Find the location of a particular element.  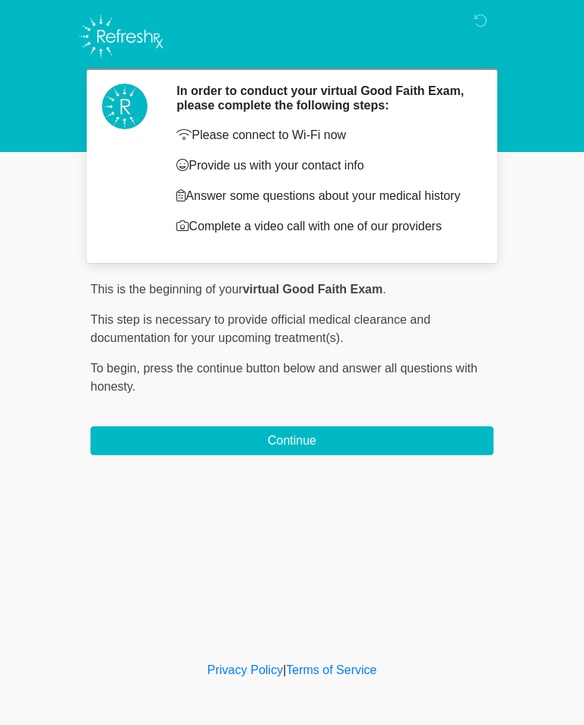

span: To begin, is located at coordinates (116, 368).